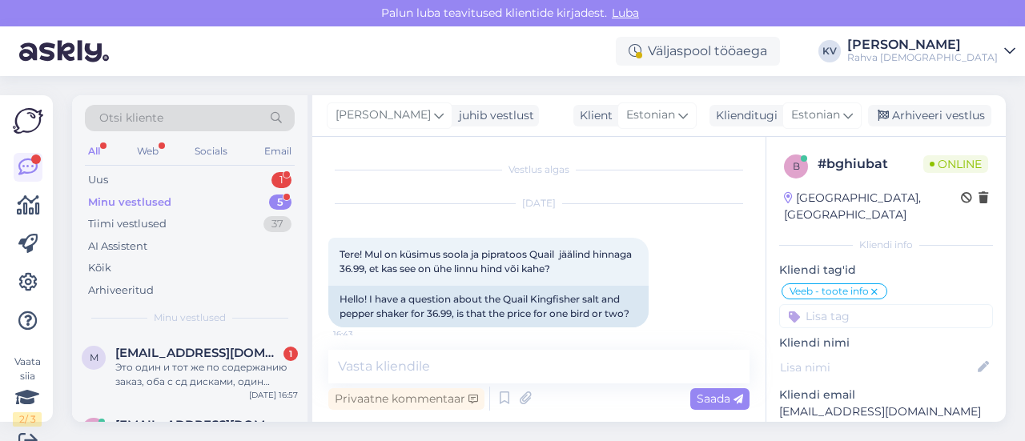  Describe the element at coordinates (870, 164) in the screenshot. I see `div: # bghiubat` at that location.